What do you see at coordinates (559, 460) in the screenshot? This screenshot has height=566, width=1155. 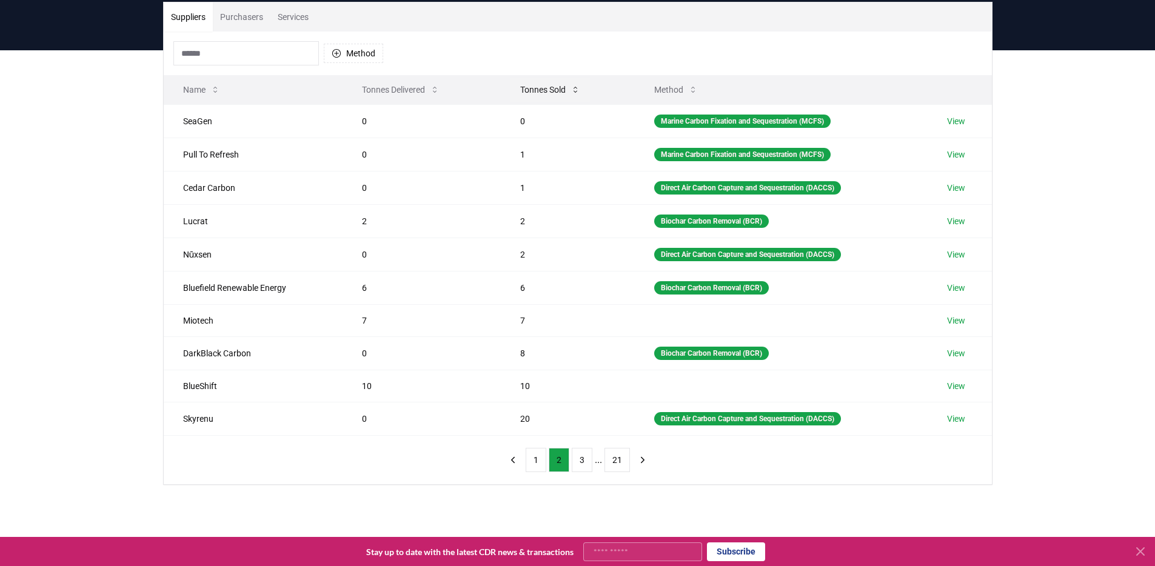 I see `button: 2` at bounding box center [559, 460].